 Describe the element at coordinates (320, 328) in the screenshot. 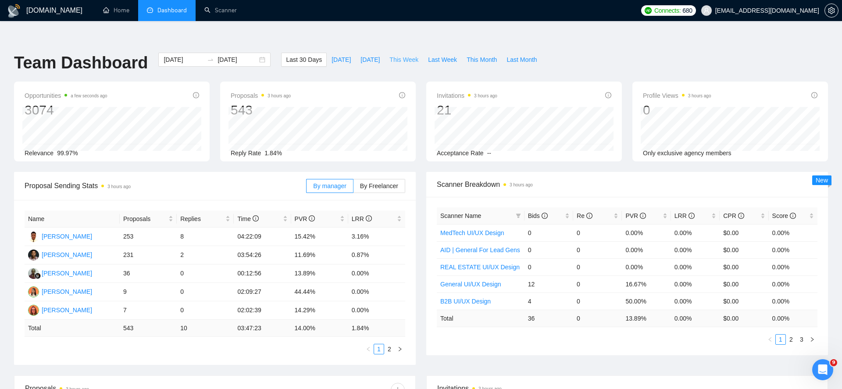

I see `td: 14.00 %` at that location.